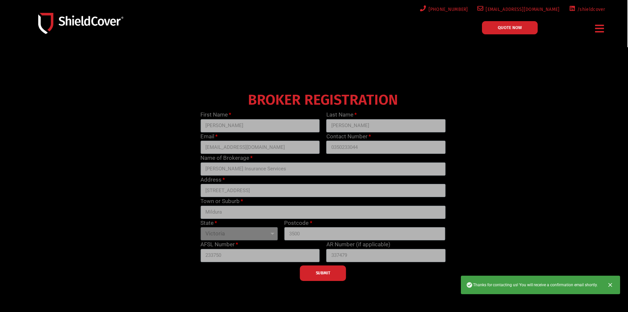 This screenshot has width=628, height=312. What do you see at coordinates (226, 158) in the screenshot?
I see `label: Name of Brokerage` at bounding box center [226, 158].